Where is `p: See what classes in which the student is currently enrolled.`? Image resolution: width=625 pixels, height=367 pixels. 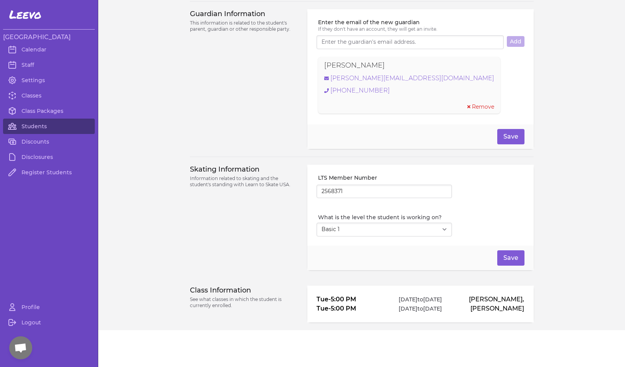
p: See what classes in which the student is currently enrolled. is located at coordinates (244, 302).